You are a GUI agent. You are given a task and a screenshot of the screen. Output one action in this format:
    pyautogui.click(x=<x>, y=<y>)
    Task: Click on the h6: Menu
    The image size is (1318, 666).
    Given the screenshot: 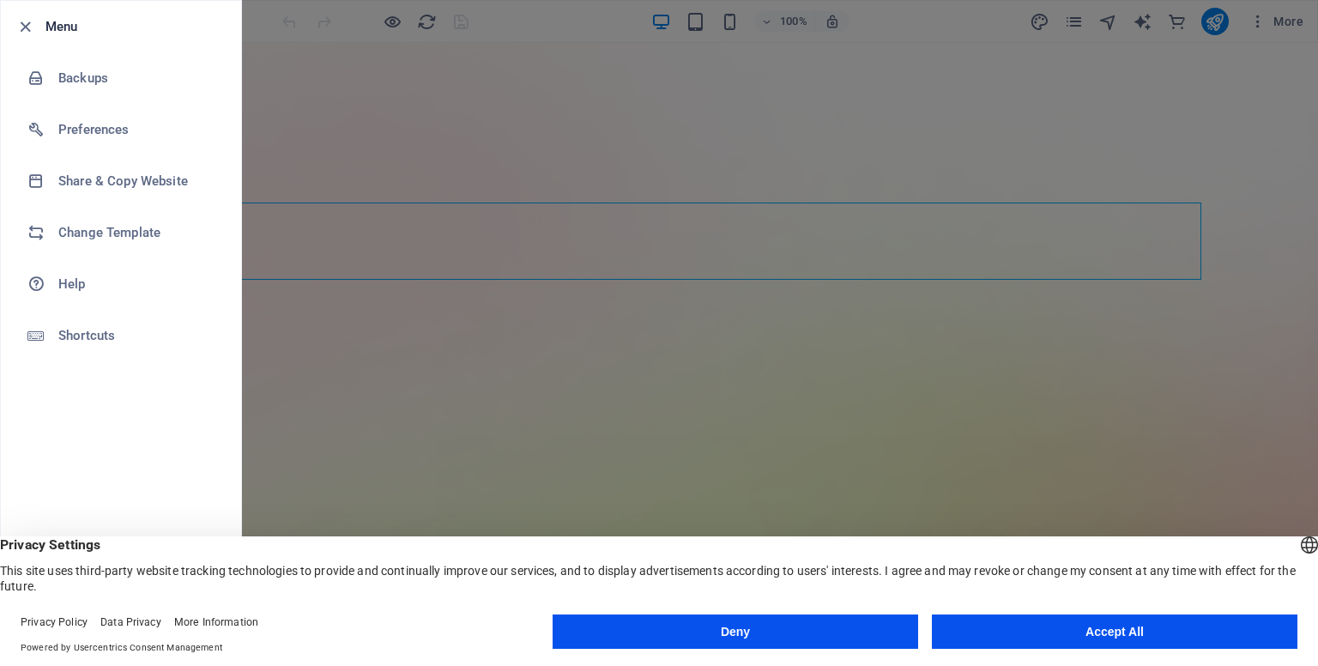 What is the action you would take?
    pyautogui.click(x=136, y=27)
    